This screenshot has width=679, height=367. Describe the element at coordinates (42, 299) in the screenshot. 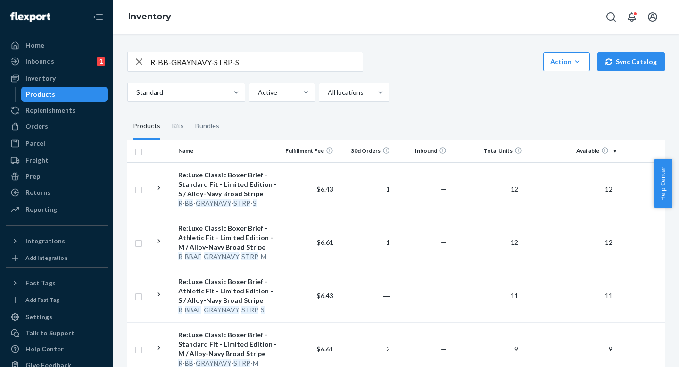

I see `div: Add Fast Tag` at that location.